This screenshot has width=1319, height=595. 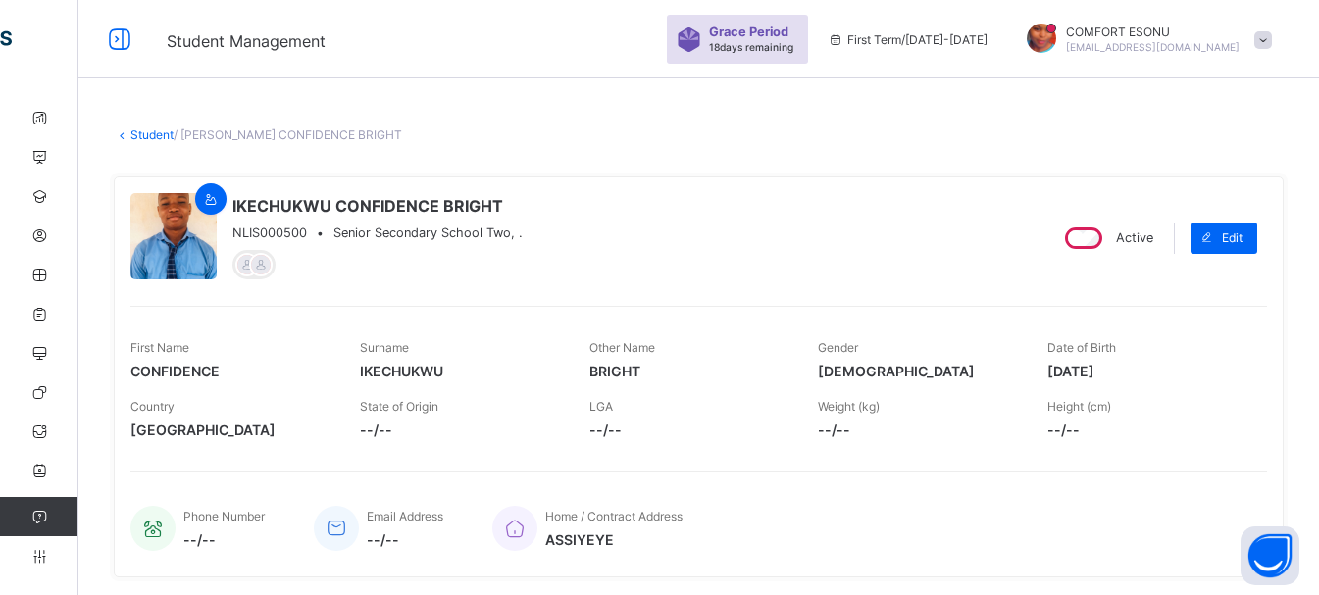 What do you see at coordinates (838, 347) in the screenshot?
I see `span: Gender` at bounding box center [838, 347].